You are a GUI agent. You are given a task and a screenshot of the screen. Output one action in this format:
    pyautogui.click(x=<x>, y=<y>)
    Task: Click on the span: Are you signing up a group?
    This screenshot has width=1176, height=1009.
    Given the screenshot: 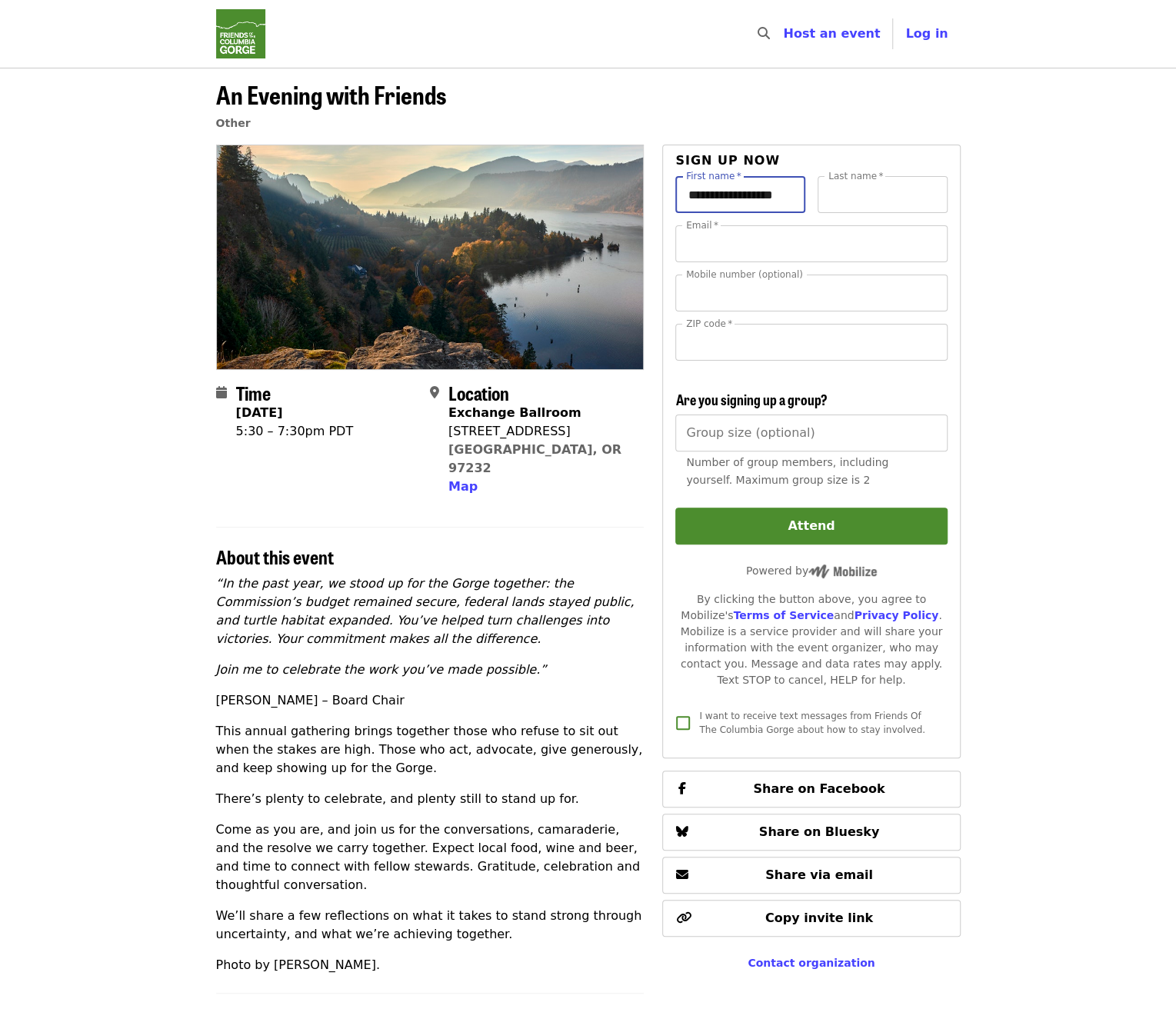 What is the action you would take?
    pyautogui.click(x=751, y=399)
    